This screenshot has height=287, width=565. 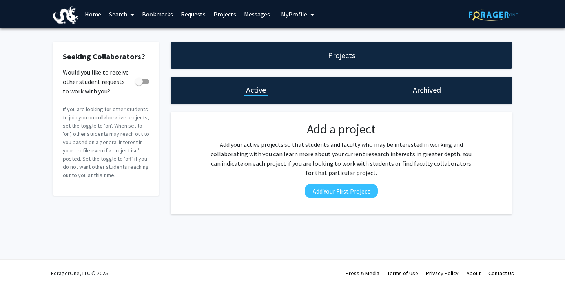 What do you see at coordinates (442, 273) in the screenshot?
I see `a: Privacy Policy` at bounding box center [442, 273].